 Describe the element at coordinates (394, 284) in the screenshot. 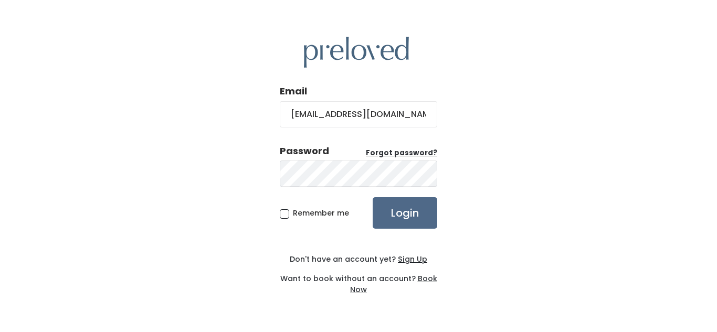

I see `u: Book Now` at that location.